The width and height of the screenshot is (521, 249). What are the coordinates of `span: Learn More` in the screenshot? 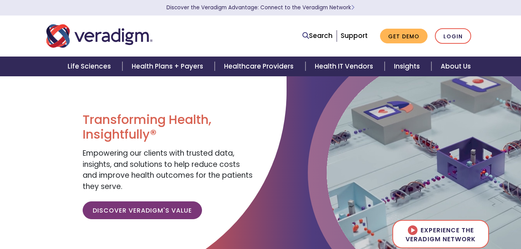 It's located at (353, 7).